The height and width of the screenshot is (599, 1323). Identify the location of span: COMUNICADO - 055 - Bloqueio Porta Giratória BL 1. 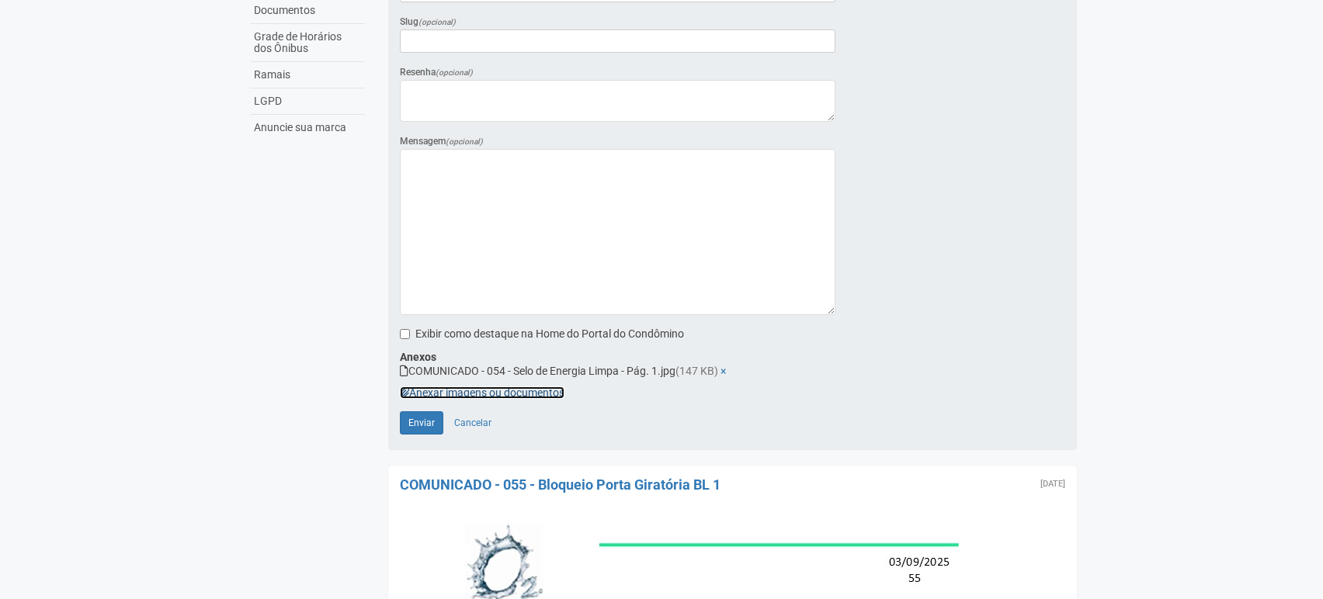
(560, 484).